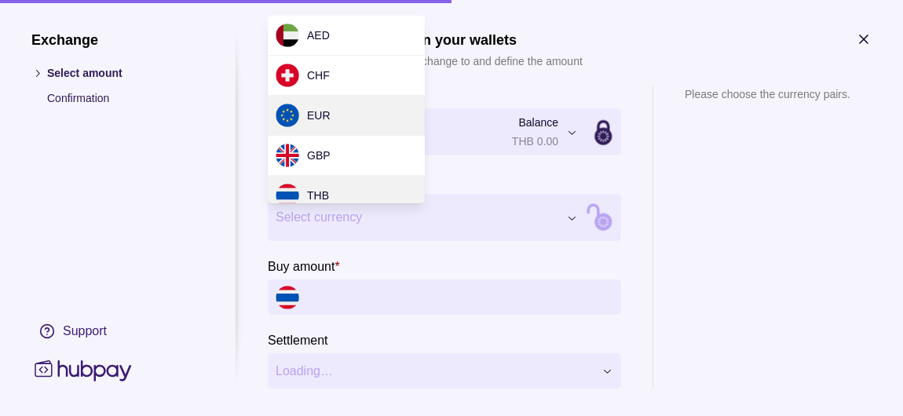 This screenshot has height=416, width=903. What do you see at coordinates (319, 156) in the screenshot?
I see `span: GBP` at bounding box center [319, 156].